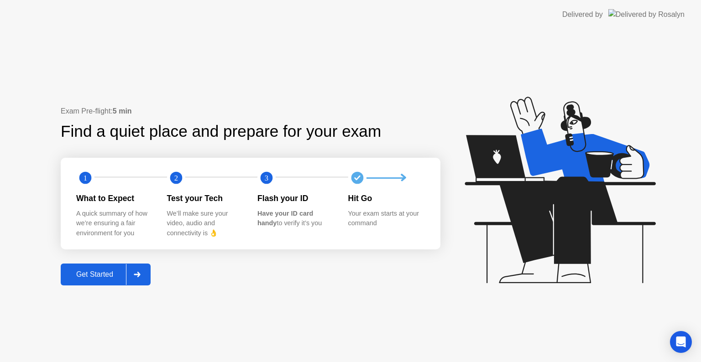 The image size is (701, 362). Describe the element at coordinates (221, 131) in the screenshot. I see `div: Find a quiet place and prepare for your exam` at that location.